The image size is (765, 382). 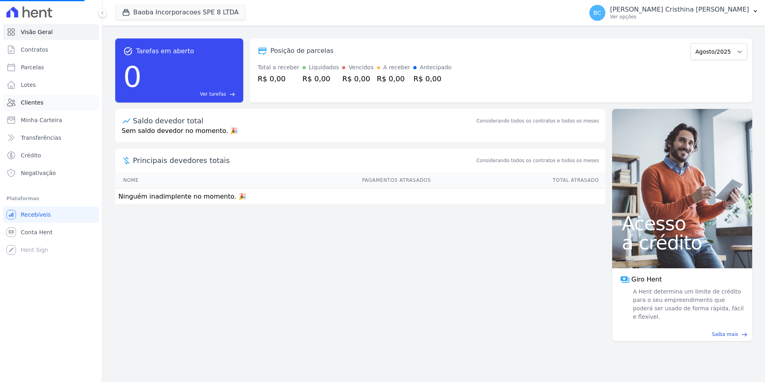 I want to click on a: Conta Hent, so click(x=51, y=232).